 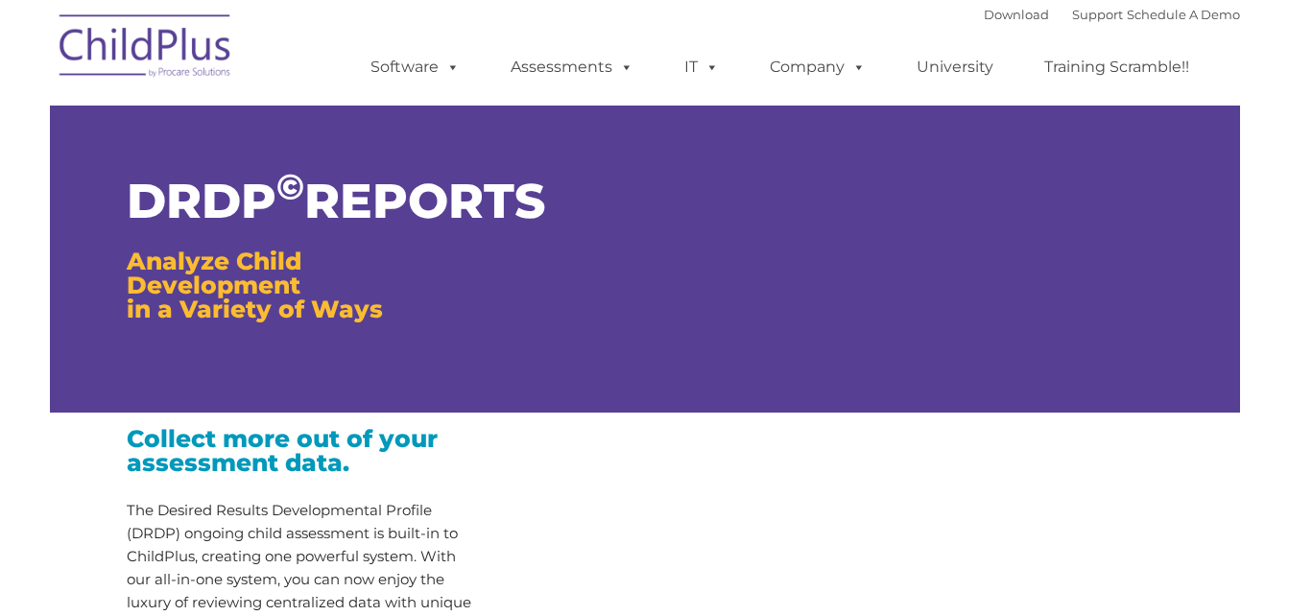 I want to click on h1: DRDP REPORTS, so click(x=302, y=202).